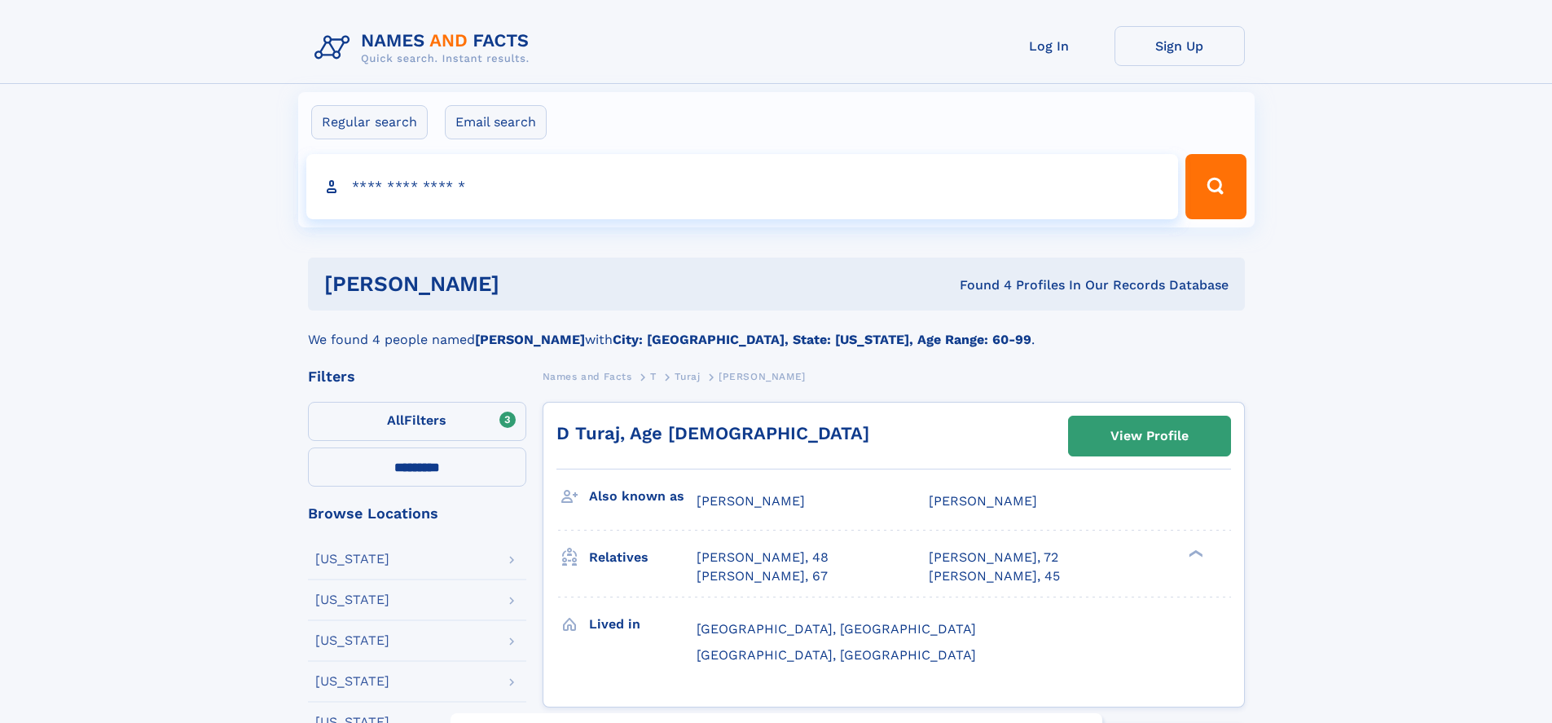 Image resolution: width=1552 pixels, height=723 pixels. Describe the element at coordinates (654, 376) in the screenshot. I see `a: T` at that location.